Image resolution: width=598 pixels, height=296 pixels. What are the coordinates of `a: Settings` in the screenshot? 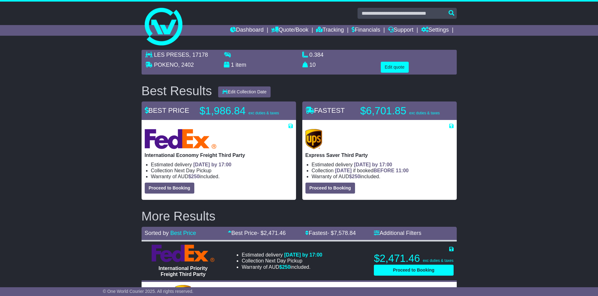 It's located at (435, 30).